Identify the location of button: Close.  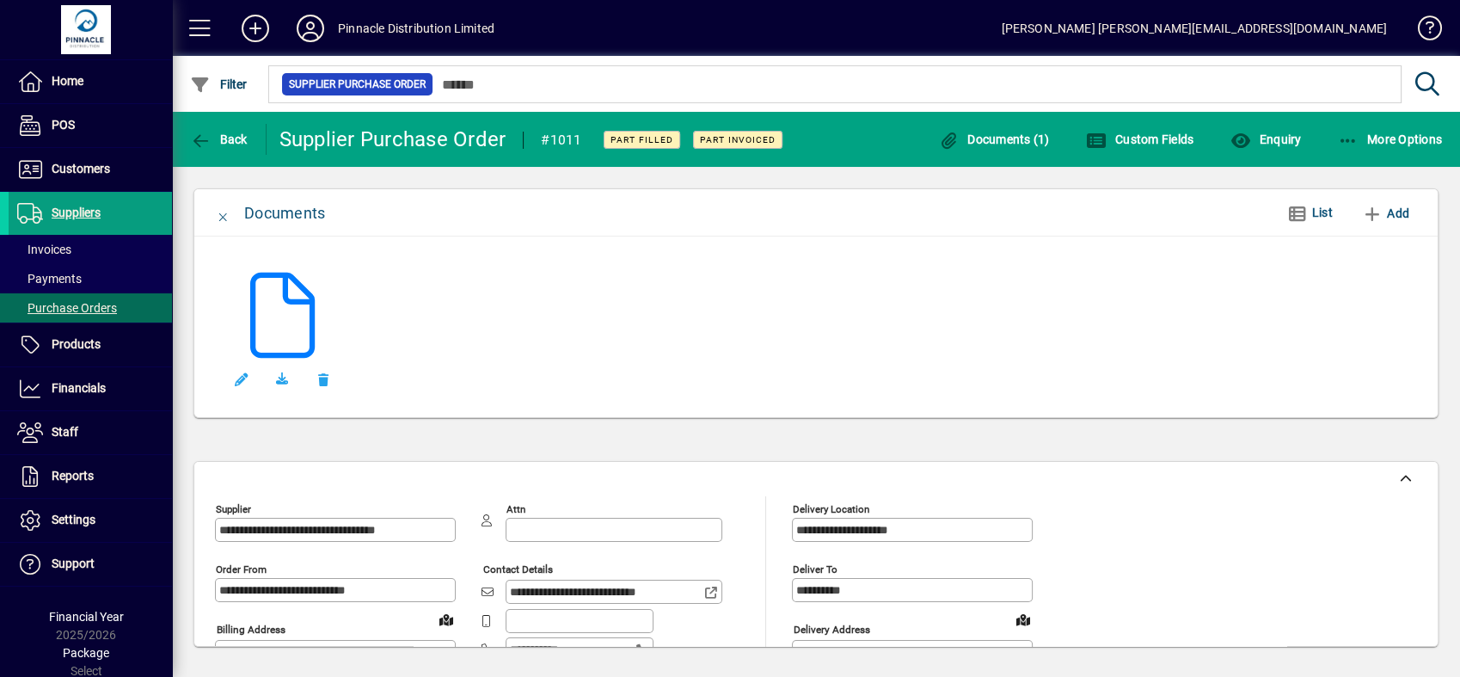
(224, 213).